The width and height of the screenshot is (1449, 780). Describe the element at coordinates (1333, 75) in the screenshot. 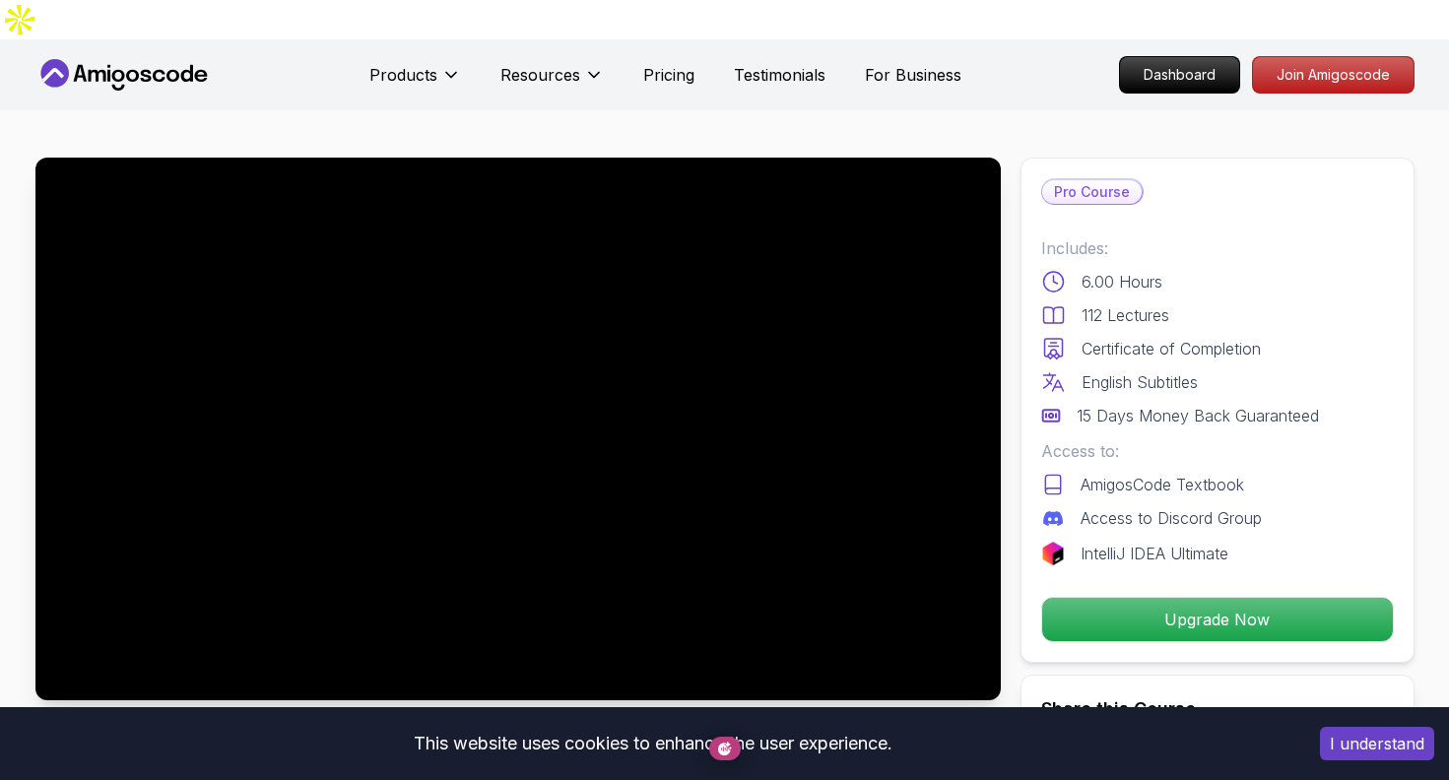

I see `a: Join Amigoscode` at that location.